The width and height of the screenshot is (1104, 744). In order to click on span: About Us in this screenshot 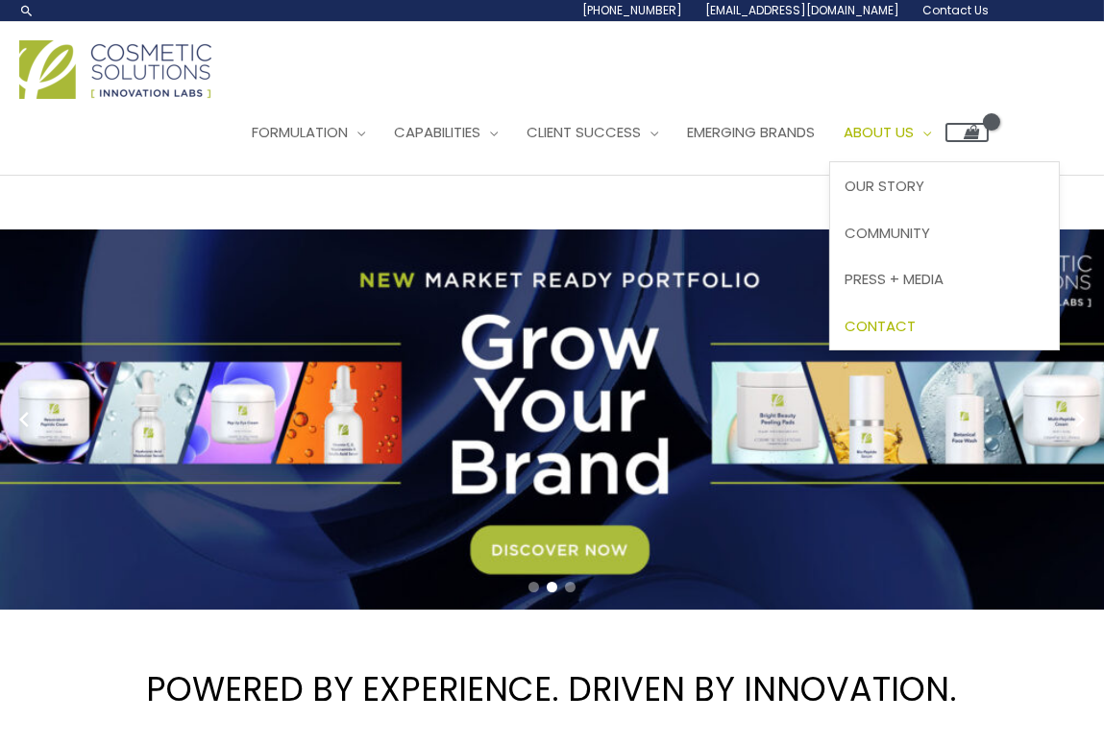, I will do `click(878, 132)`.